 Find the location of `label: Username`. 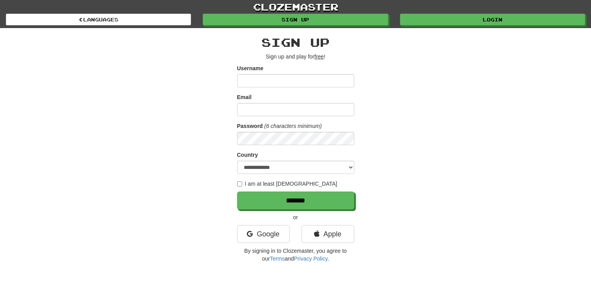

label: Username is located at coordinates (250, 68).